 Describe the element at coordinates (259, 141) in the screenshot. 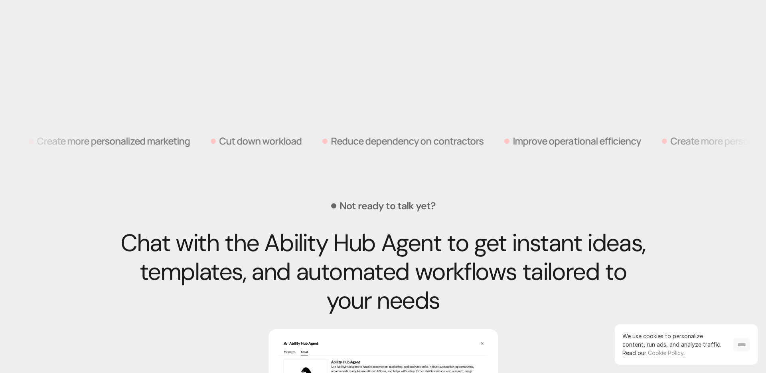

I see `p: Cut down workload` at that location.